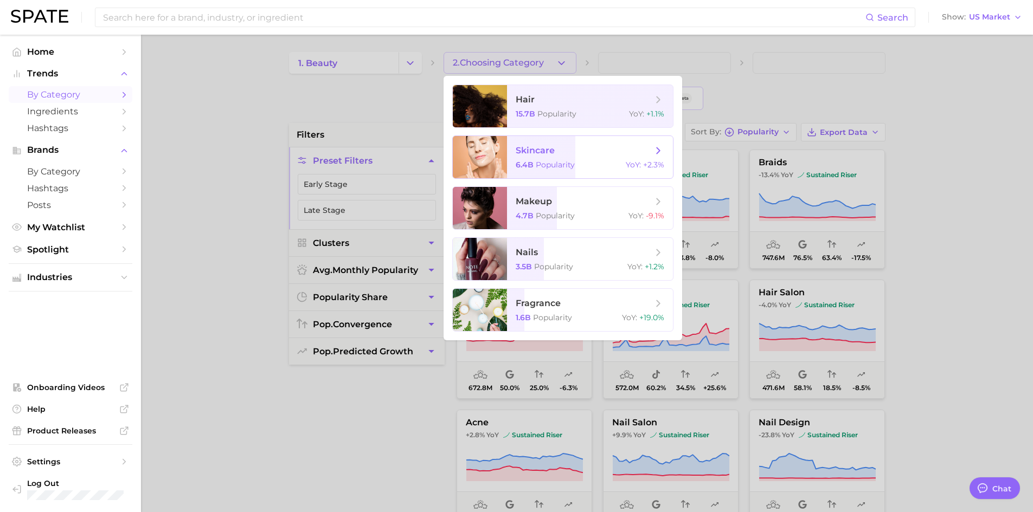  I want to click on a: Ingredients, so click(70, 111).